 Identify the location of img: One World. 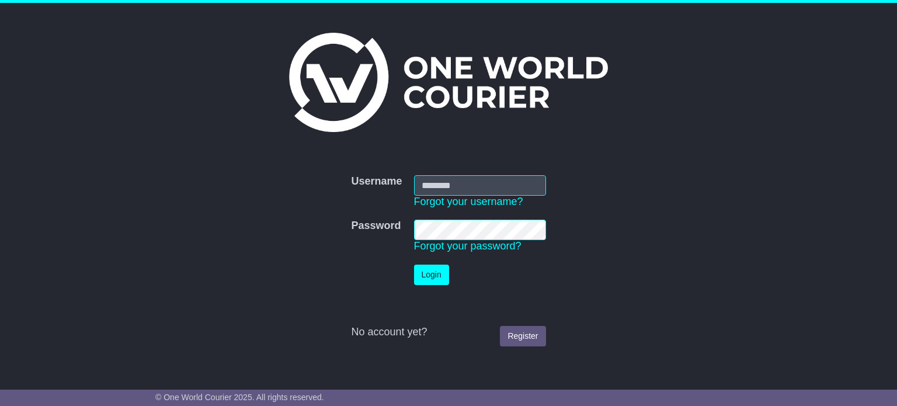
(448, 82).